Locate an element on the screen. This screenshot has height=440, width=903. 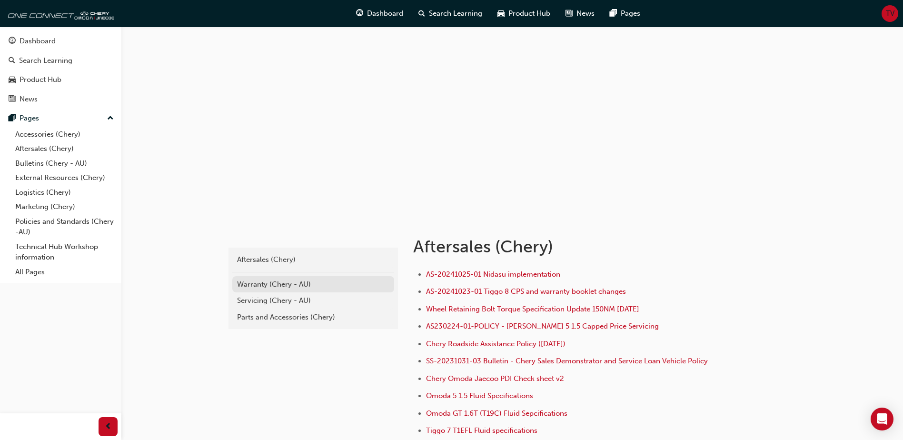
a: Logistics (Chery) is located at coordinates (64, 192).